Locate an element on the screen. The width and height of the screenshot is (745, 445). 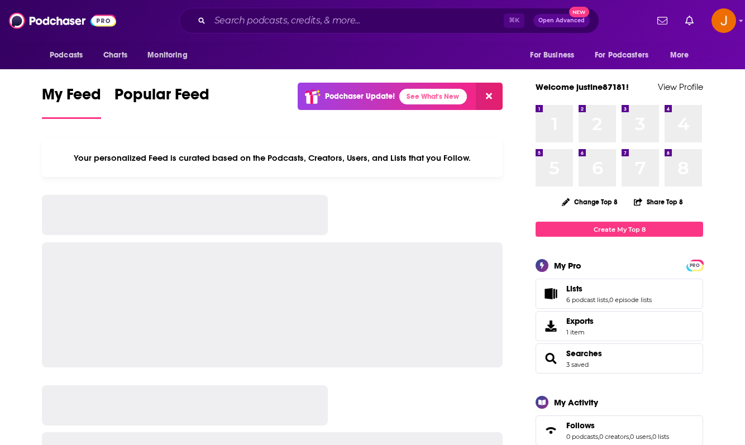
input: Search podcasts, credits, & more... is located at coordinates (357, 21).